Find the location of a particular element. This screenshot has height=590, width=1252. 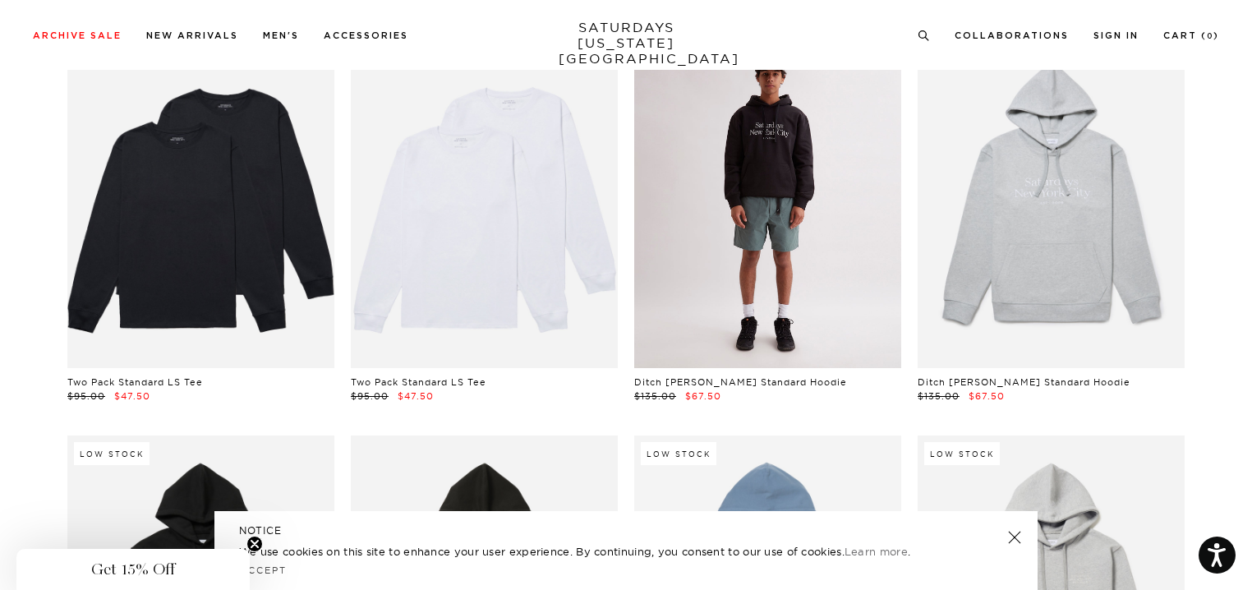

span: Get 15% Off is located at coordinates (133, 570).